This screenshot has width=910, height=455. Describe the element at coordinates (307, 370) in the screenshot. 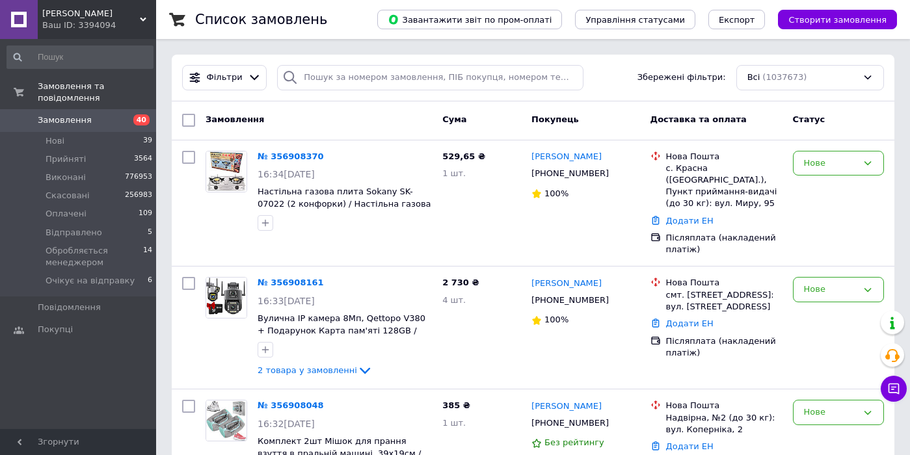

I see `span: 2 товара у замовленні` at that location.